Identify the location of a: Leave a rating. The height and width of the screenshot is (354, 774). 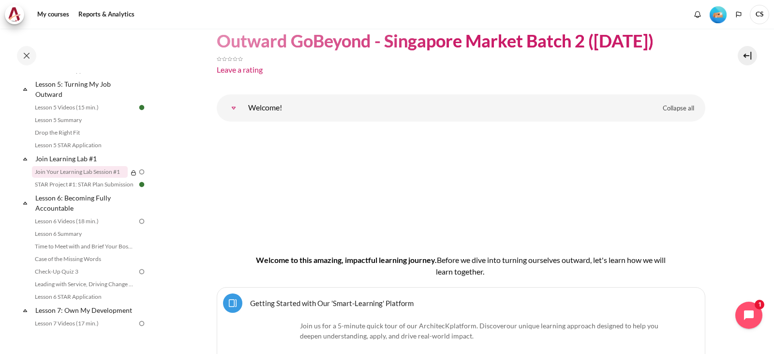
(240, 69).